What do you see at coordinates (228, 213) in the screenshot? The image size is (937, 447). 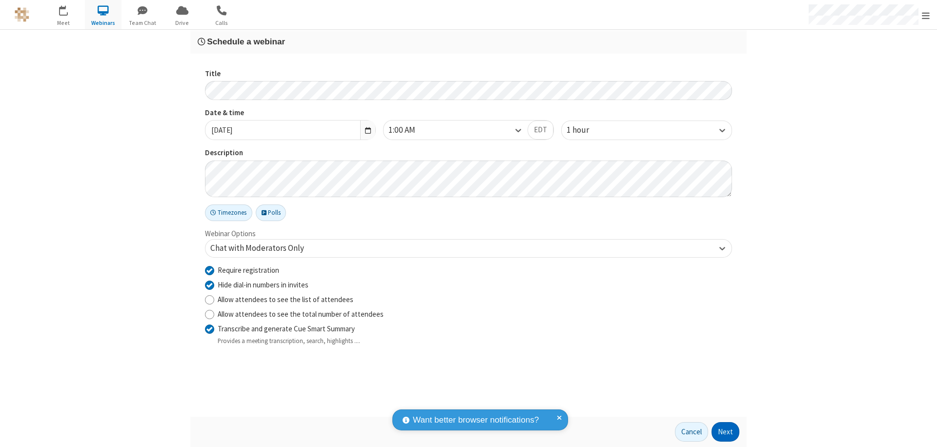 I see `button: Timezones` at bounding box center [228, 213].